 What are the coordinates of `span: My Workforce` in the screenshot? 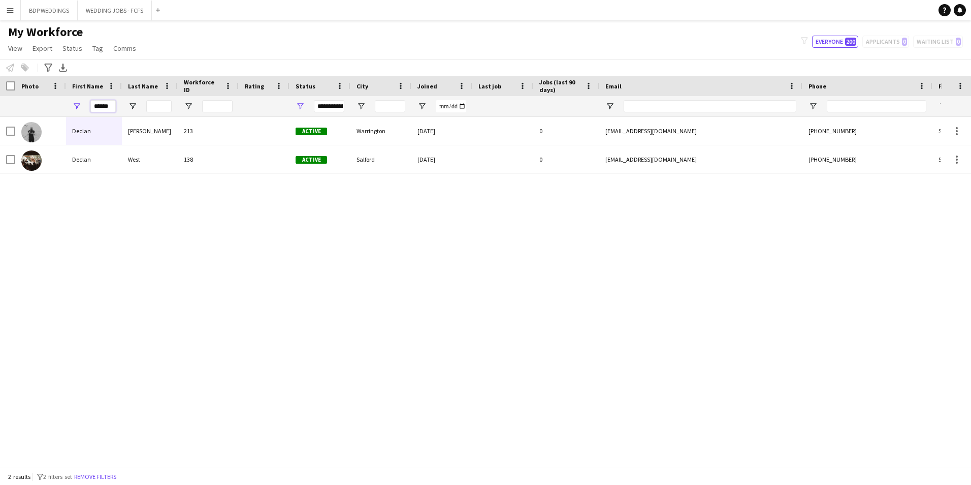 It's located at (45, 32).